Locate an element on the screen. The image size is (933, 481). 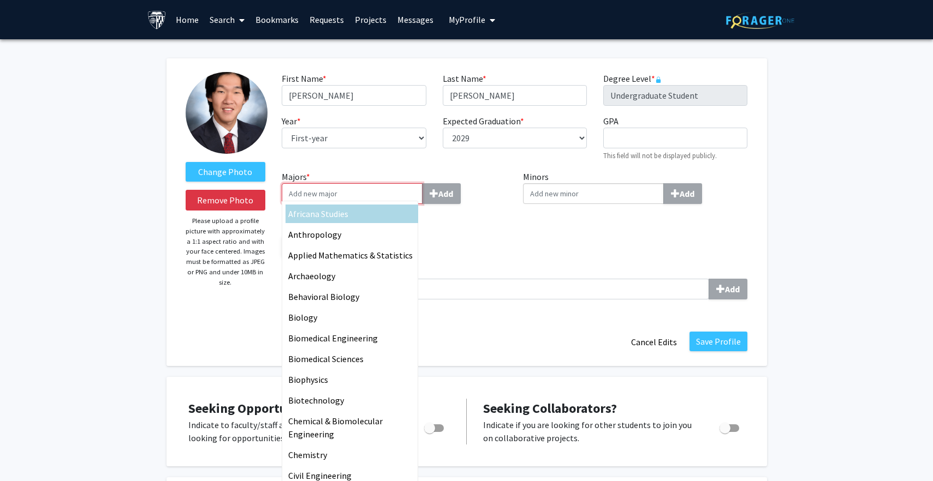
a: Projects is located at coordinates (371, 20).